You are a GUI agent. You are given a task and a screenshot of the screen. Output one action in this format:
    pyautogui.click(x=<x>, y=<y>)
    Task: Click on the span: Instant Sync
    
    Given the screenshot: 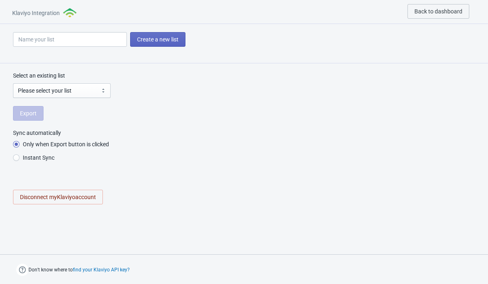 What is the action you would take?
    pyautogui.click(x=39, y=158)
    